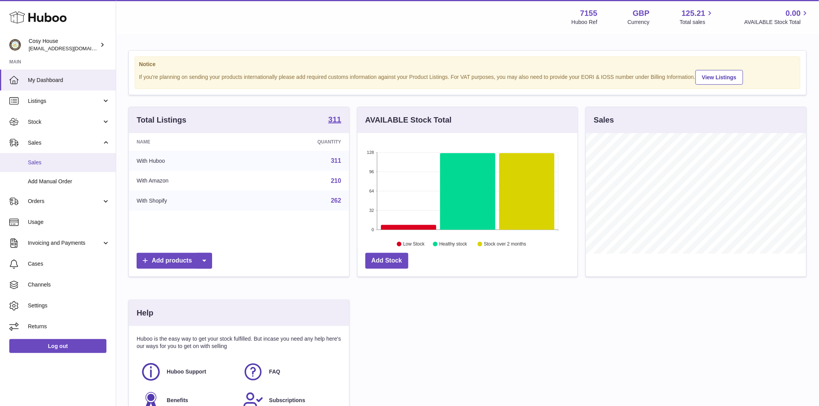 The image size is (819, 406). I want to click on text: Stock over 2 months, so click(505, 245).